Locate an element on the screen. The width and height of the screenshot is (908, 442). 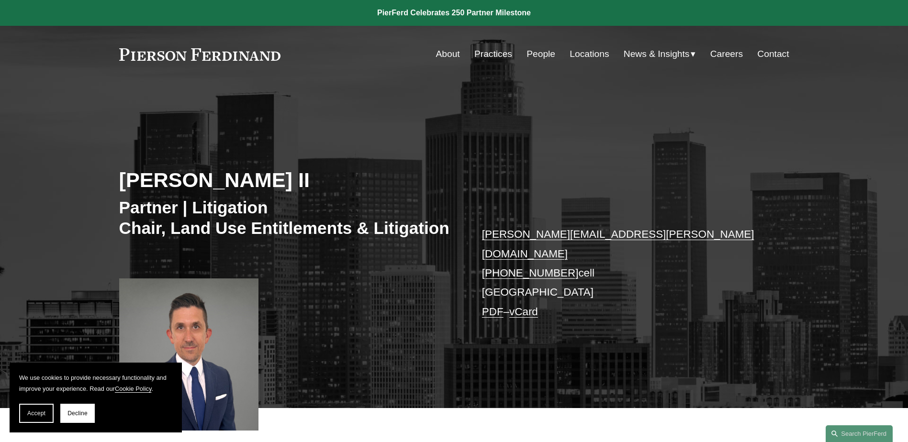
a: Cookie Policy is located at coordinates (133, 389).